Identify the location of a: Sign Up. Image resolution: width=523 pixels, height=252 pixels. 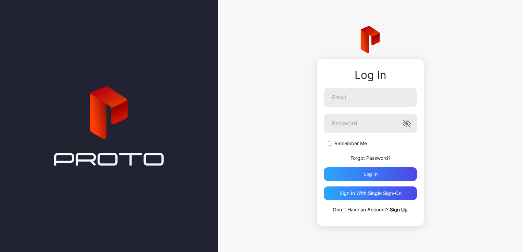
(398, 210).